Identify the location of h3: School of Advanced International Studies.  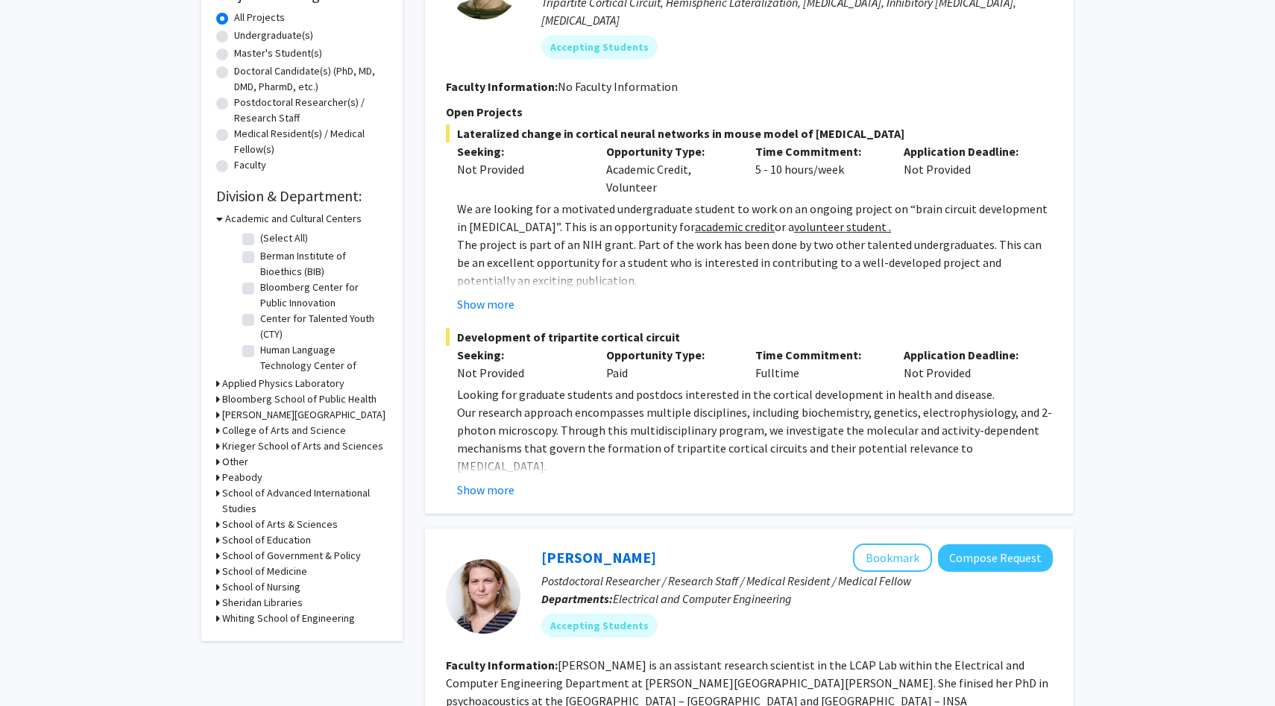
(305, 501).